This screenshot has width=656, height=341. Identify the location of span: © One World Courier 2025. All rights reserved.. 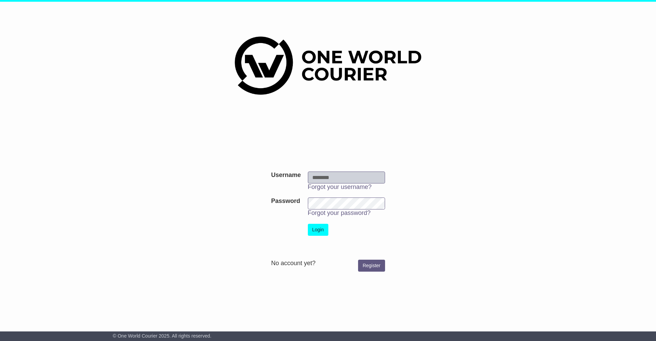
(162, 336).